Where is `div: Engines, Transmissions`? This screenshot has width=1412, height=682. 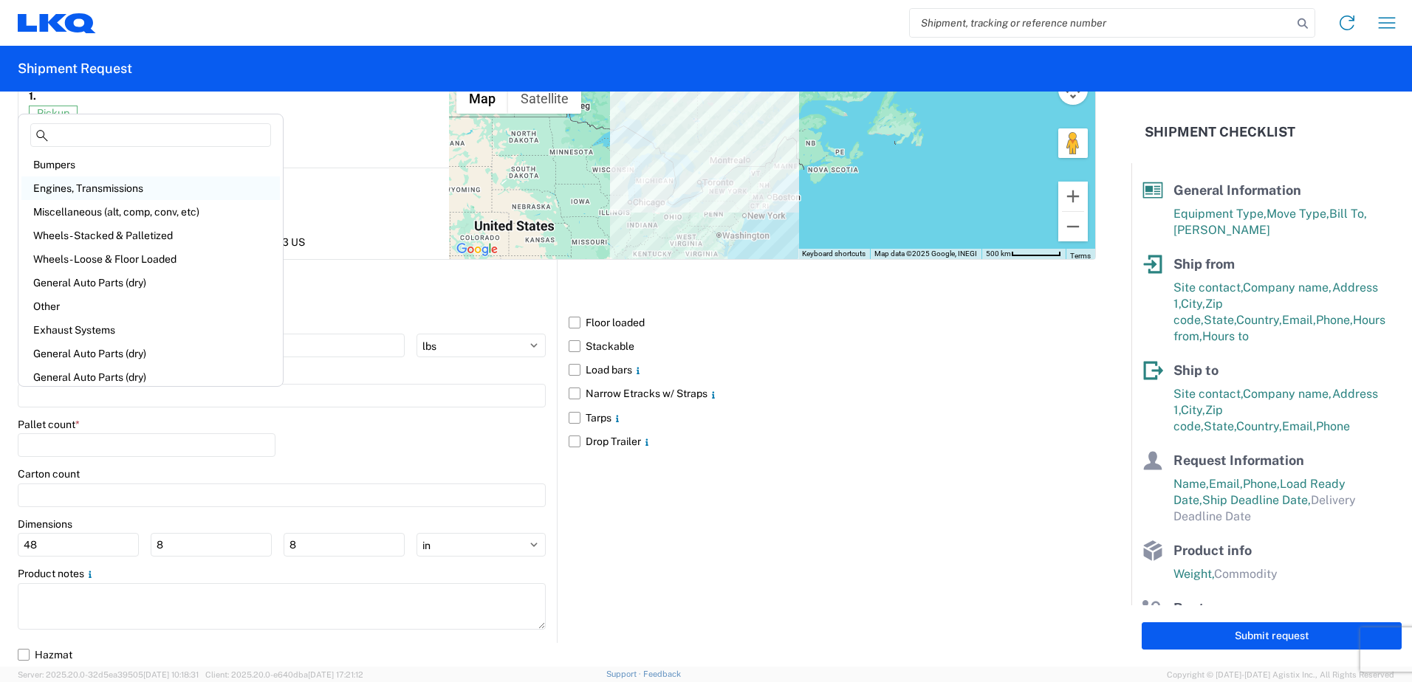
div: Engines, Transmissions is located at coordinates (151, 188).